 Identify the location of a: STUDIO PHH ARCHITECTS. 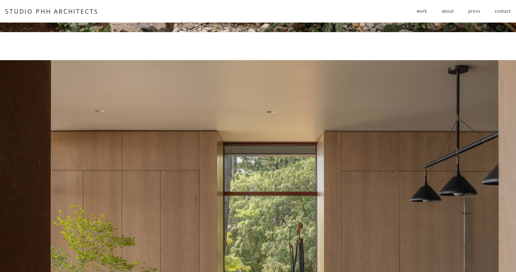
(52, 11).